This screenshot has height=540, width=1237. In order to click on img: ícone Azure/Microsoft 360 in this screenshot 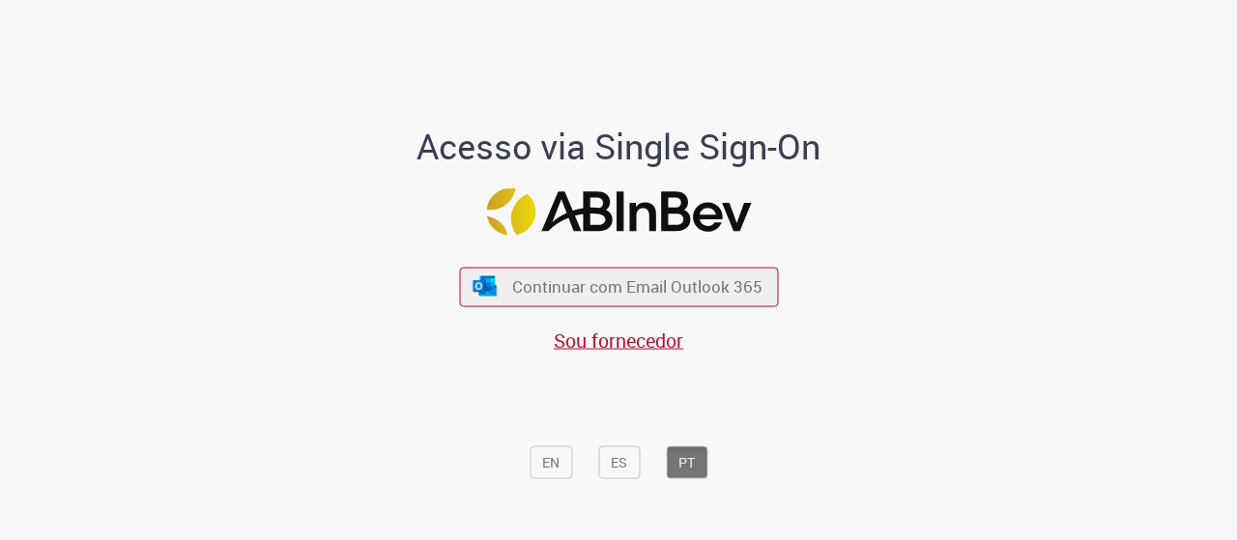, I will do `click(485, 286)`.